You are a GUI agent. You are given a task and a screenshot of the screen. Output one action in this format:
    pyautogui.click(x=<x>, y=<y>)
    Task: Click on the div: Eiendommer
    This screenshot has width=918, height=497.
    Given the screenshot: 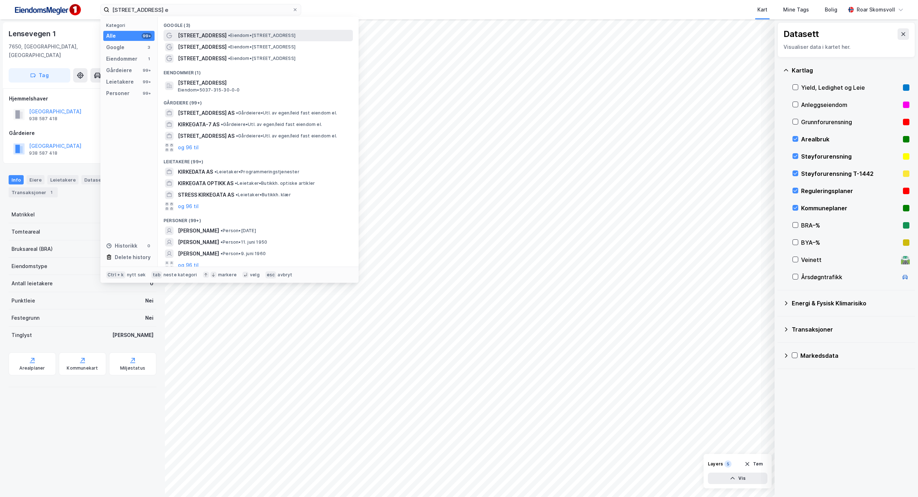 What is the action you would take?
    pyautogui.click(x=122, y=59)
    